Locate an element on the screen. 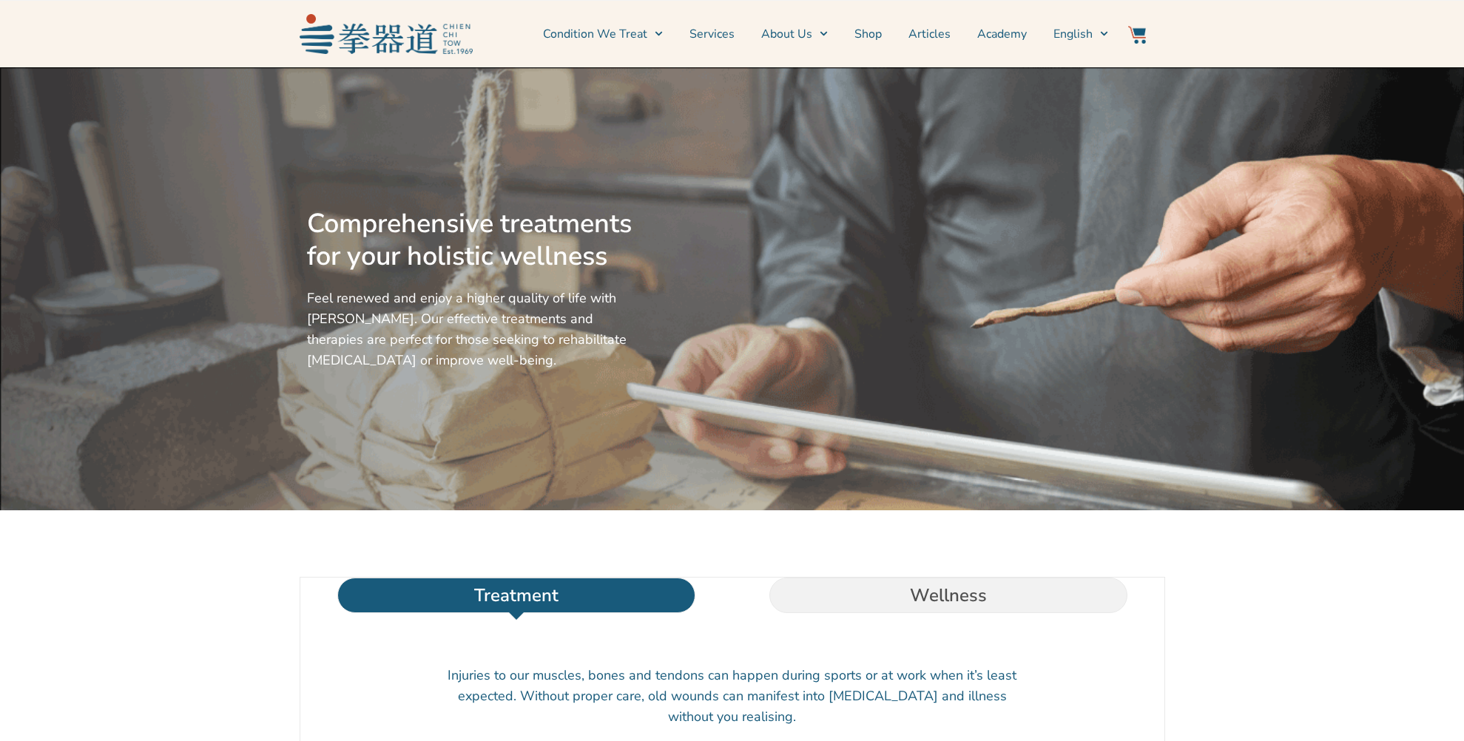 Image resolution: width=1464 pixels, height=741 pixels. a: English is located at coordinates (1081, 34).